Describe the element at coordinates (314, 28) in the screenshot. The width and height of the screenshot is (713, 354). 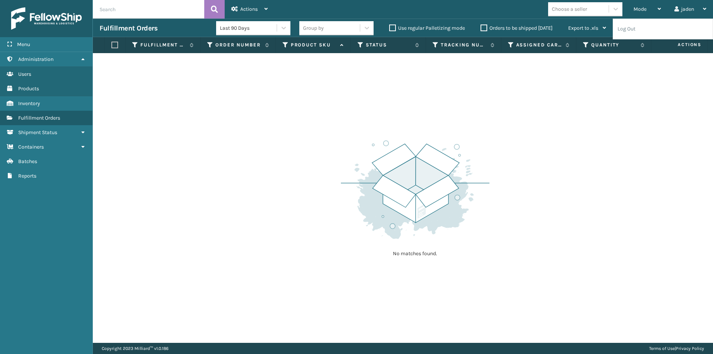
I see `div: Group by` at that location.